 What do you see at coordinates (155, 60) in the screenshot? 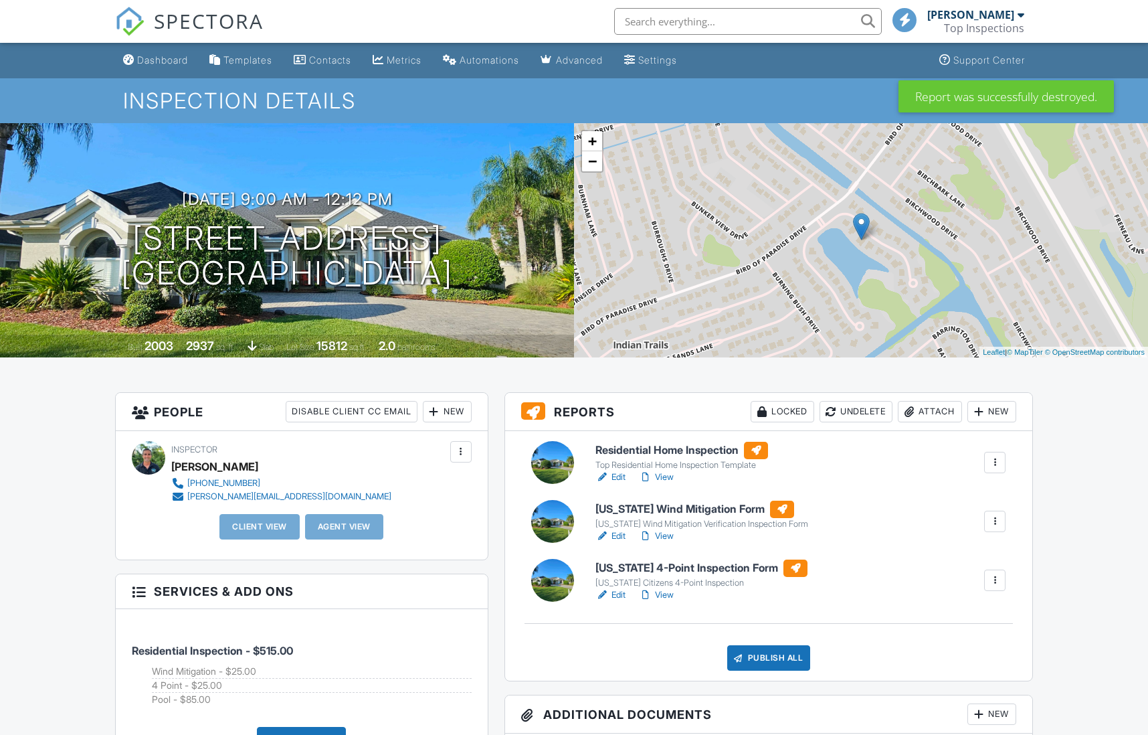
I see `a: Dashboard` at bounding box center [155, 60].